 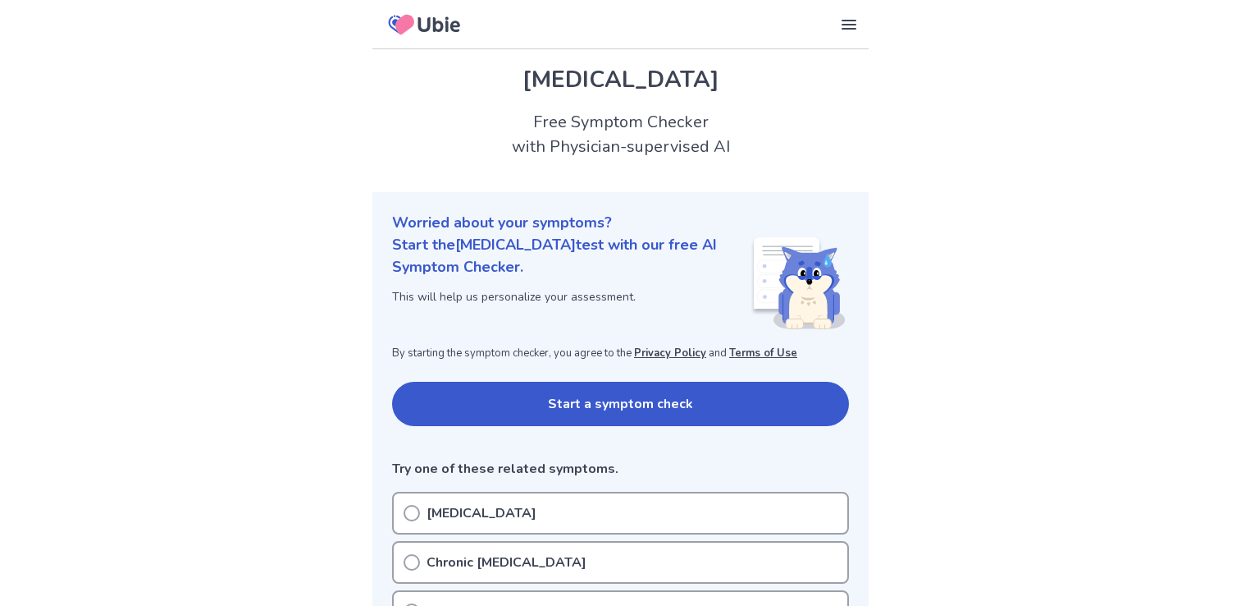 What do you see at coordinates (798, 283) in the screenshot?
I see `img: Shiba` at bounding box center [798, 283].